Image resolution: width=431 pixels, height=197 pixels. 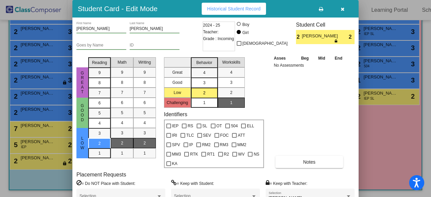 What do you see at coordinates (305, 58) in the screenshot?
I see `th: Beg` at bounding box center [305, 58].